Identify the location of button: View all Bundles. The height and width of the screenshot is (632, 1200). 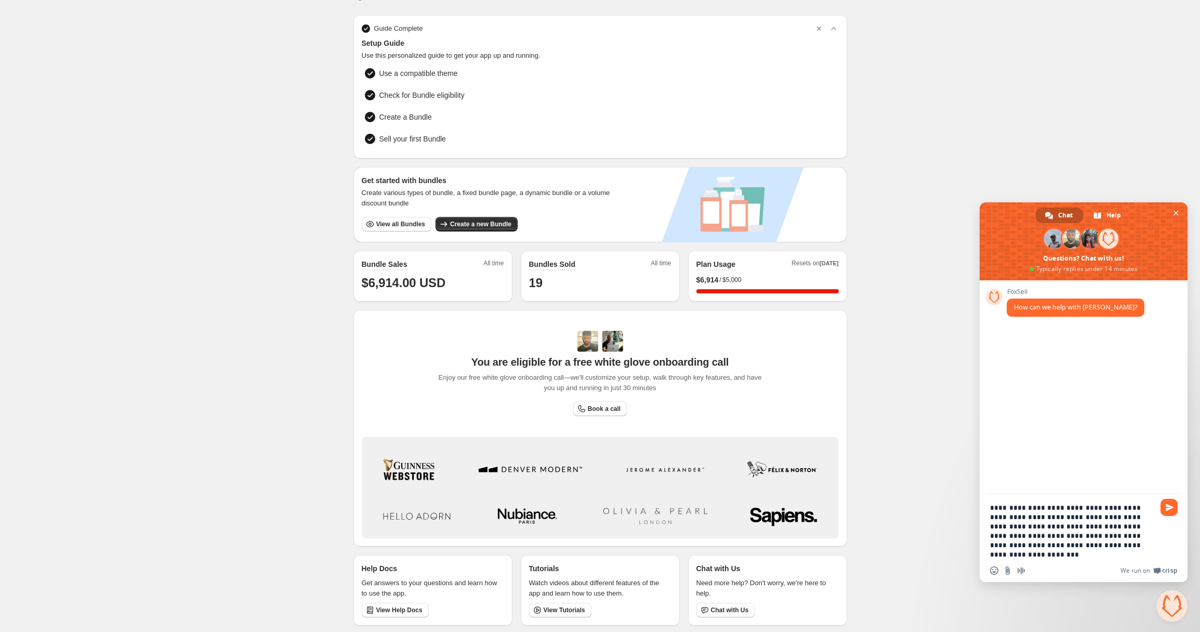
(397, 224).